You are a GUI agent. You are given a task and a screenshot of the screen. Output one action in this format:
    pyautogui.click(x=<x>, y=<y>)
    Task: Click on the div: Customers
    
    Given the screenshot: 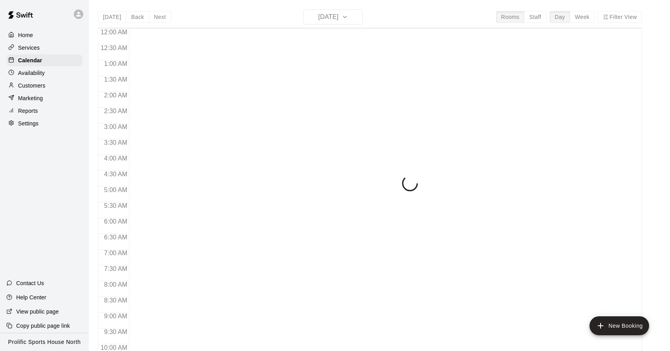 What is the action you would take?
    pyautogui.click(x=44, y=86)
    